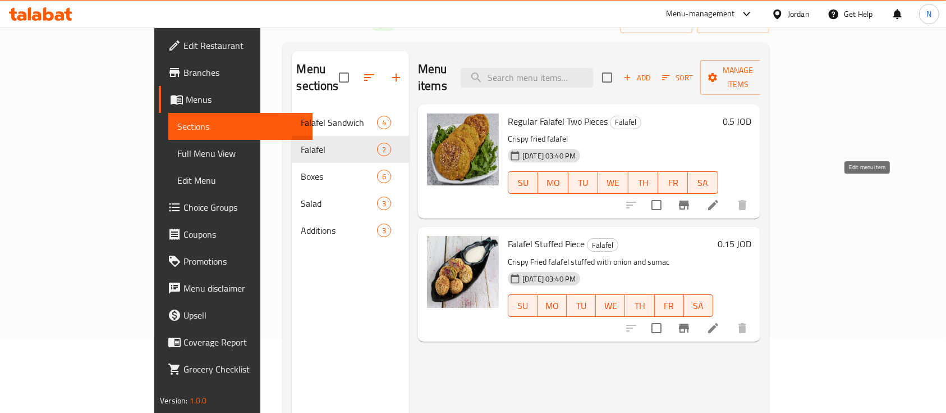 This screenshot has width=946, height=413. What do you see at coordinates (240, 153) in the screenshot?
I see `a: Full Menu View` at bounding box center [240, 153].